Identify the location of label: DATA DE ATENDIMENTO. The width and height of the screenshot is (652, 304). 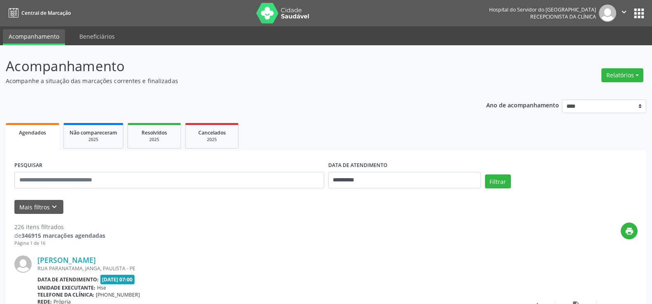
(358, 165).